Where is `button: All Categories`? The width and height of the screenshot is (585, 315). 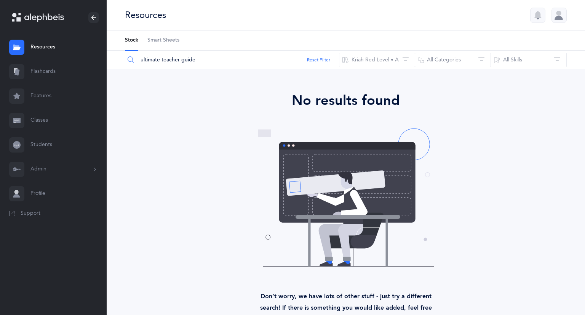
button: All Categories is located at coordinates (453, 60).